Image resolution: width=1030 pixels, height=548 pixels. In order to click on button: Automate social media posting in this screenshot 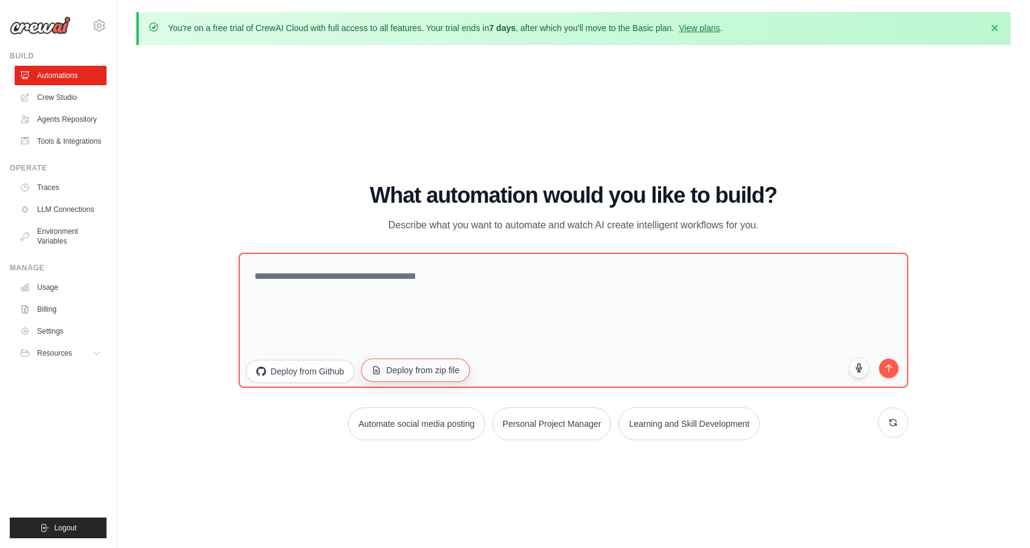, I will do `click(416, 424)`.